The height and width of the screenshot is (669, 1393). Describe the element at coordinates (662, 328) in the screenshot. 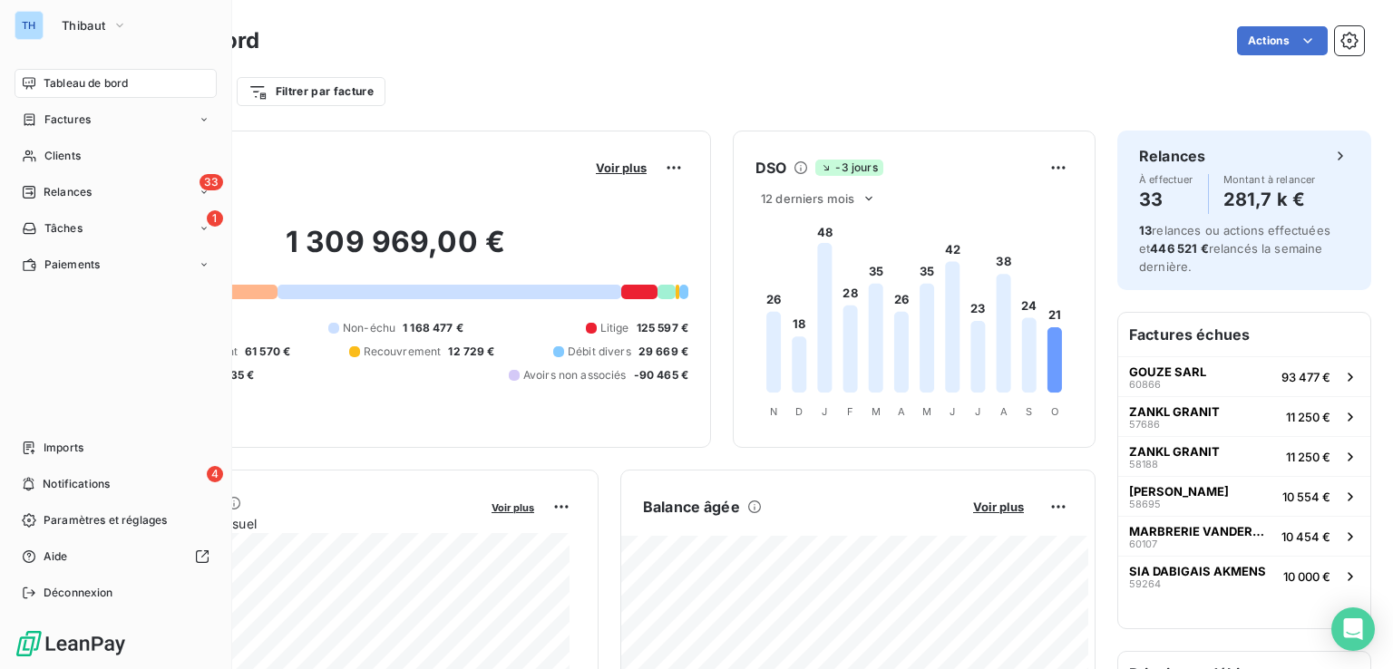

I see `span: 125 597 €` at that location.